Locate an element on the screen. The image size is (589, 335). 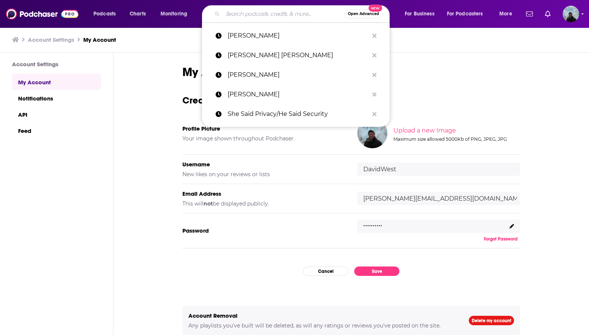
input: Search podcasts, credits, & more... is located at coordinates (283, 14).